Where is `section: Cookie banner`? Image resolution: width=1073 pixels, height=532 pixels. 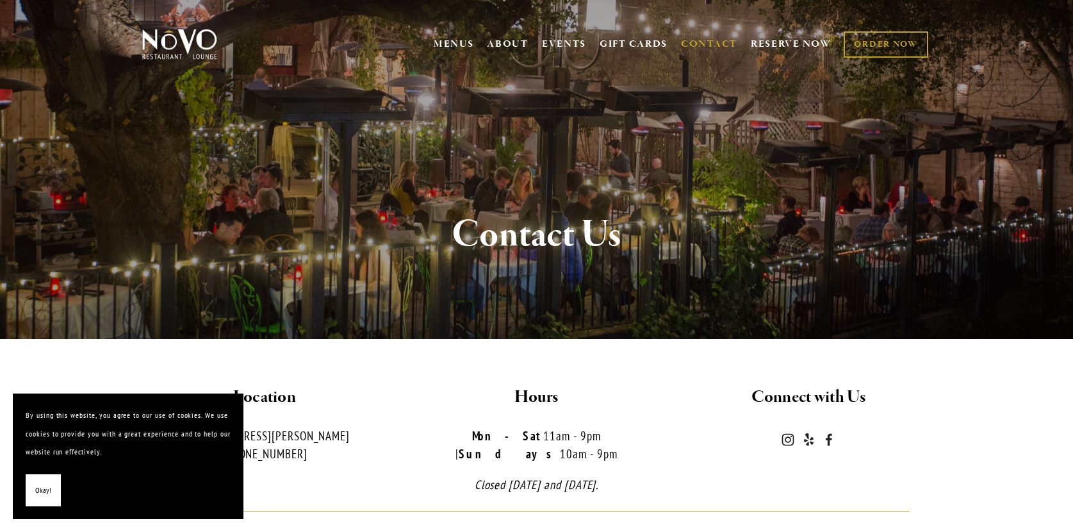 section: Cookie banner is located at coordinates (128, 456).